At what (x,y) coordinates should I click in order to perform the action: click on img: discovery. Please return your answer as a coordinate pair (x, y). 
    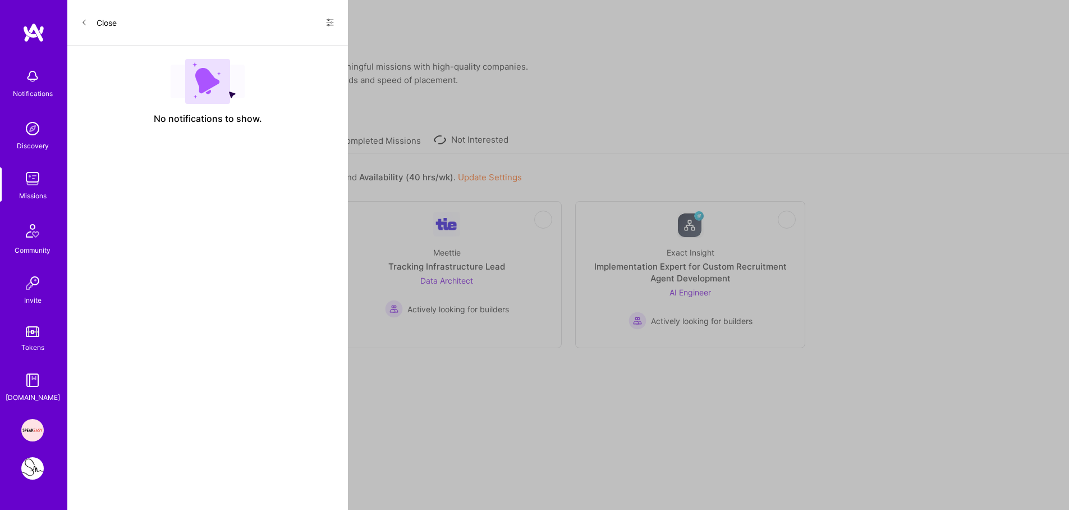
    Looking at the image, I should click on (33, 129).